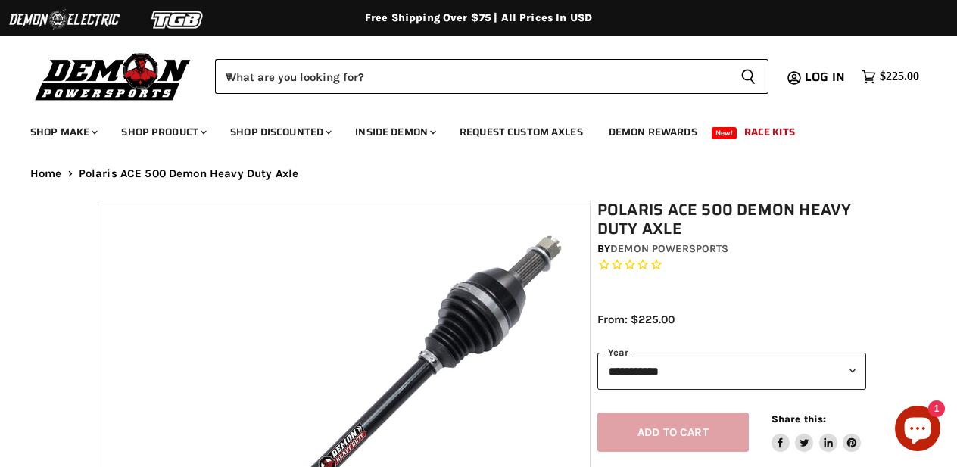  Describe the element at coordinates (467, 129) in the screenshot. I see `ul: Main menu` at that location.